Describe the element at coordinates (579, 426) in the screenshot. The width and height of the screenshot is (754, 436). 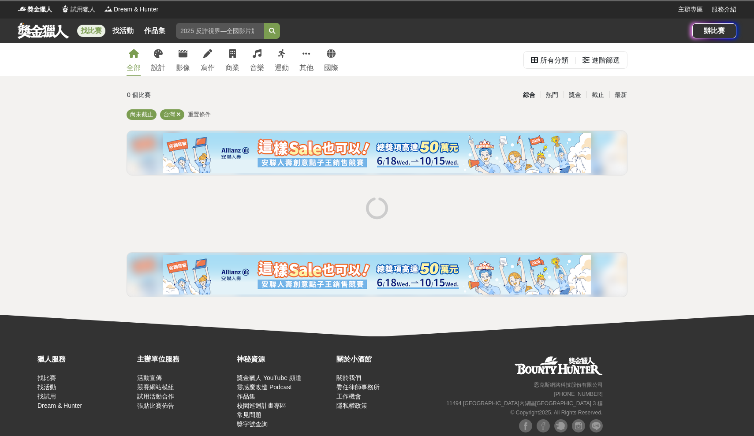
I see `img: Instagram` at that location.